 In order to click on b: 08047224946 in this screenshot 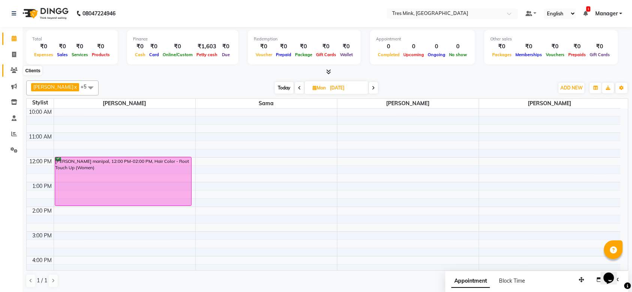, I will do `click(99, 13)`.